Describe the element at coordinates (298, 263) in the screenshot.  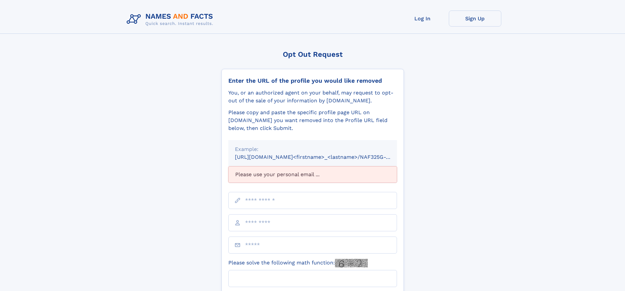
I see `label: Please solve the following math function:` at that location.